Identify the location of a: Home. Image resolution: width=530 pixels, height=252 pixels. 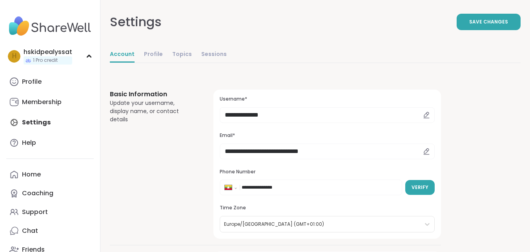
(50, 175).